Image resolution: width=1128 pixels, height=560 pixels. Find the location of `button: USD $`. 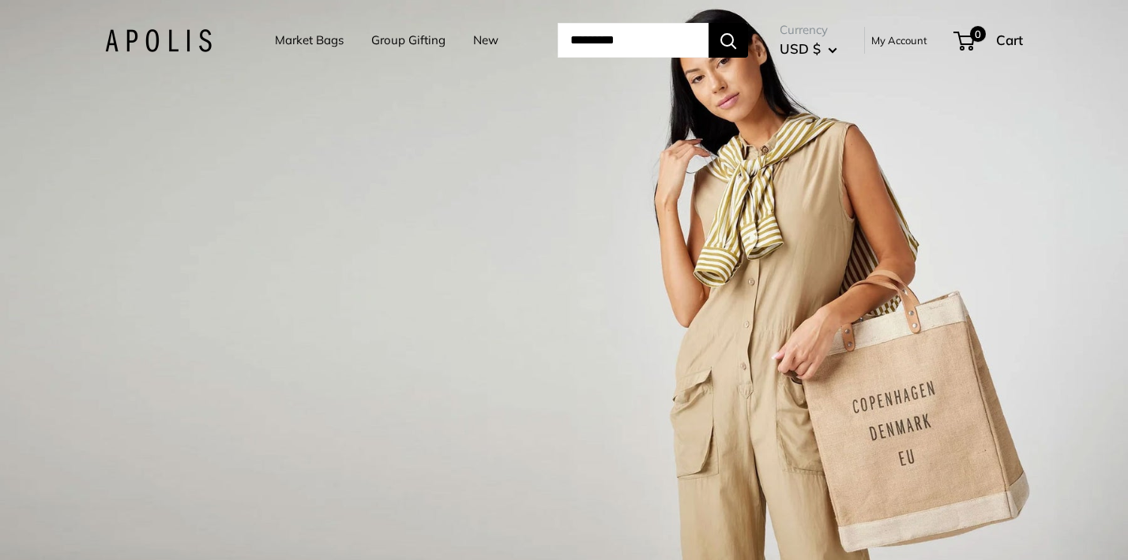

button: USD $ is located at coordinates (808, 49).